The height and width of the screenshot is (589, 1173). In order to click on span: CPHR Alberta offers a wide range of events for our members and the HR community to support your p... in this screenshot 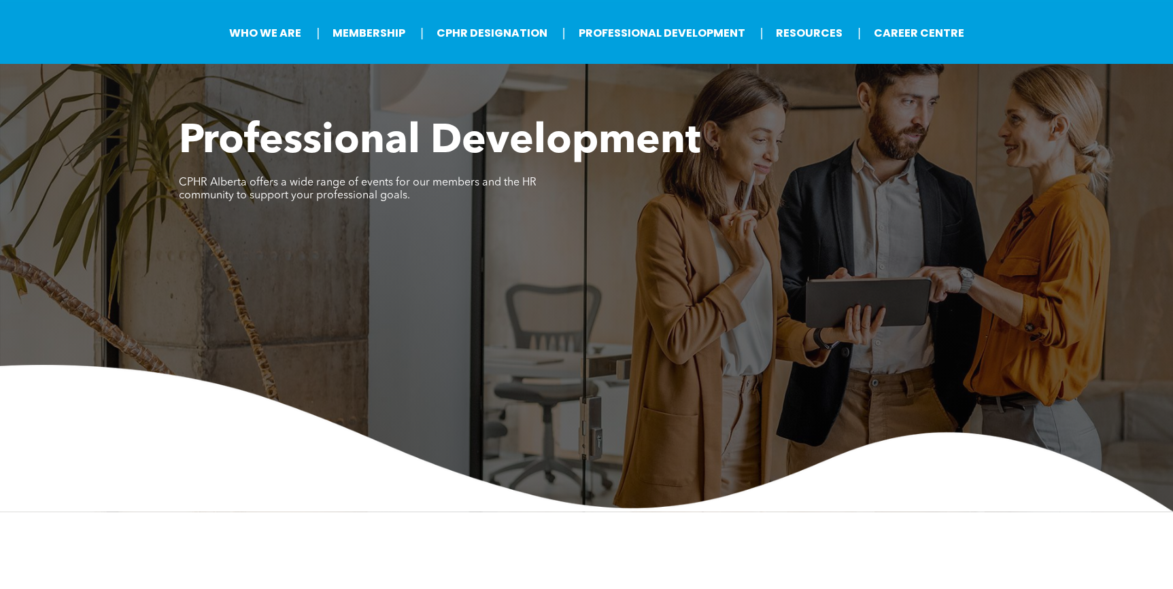, I will do `click(358, 189)`.